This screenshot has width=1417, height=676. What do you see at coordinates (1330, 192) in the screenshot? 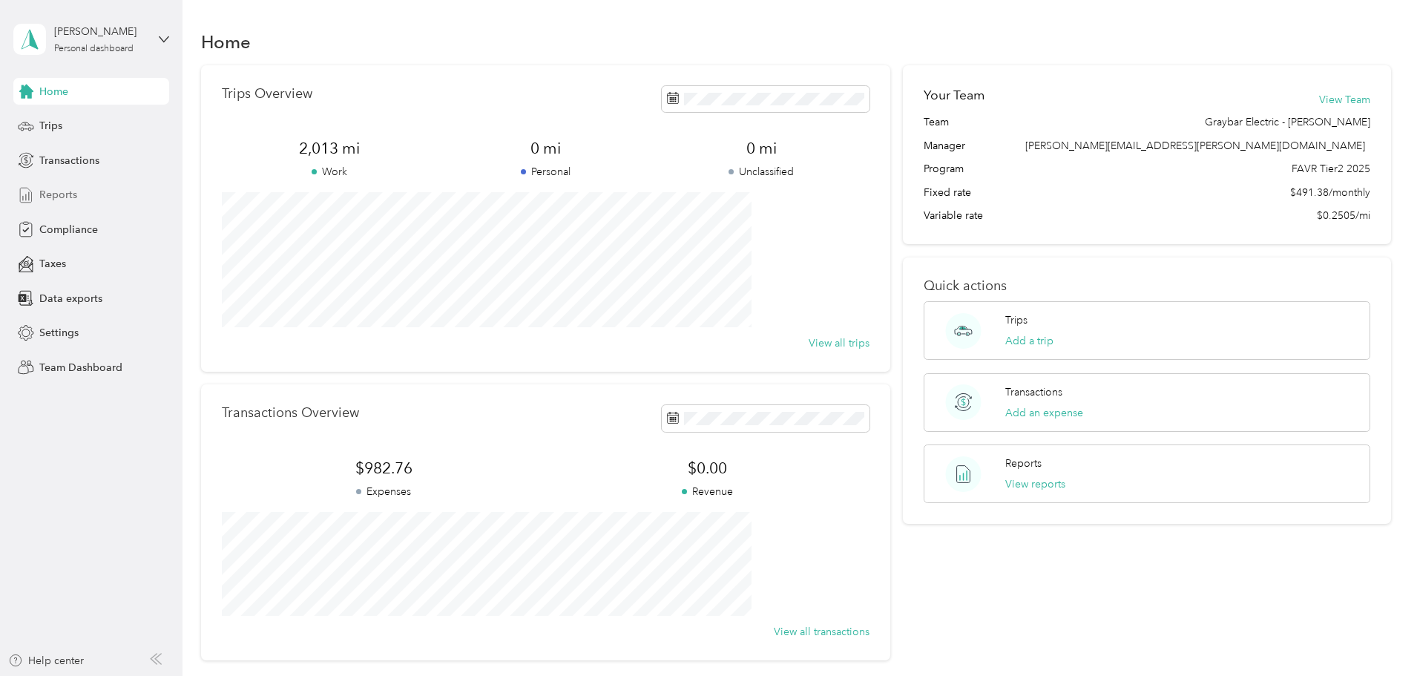
I see `span: $491.38/monthly` at bounding box center [1330, 192].